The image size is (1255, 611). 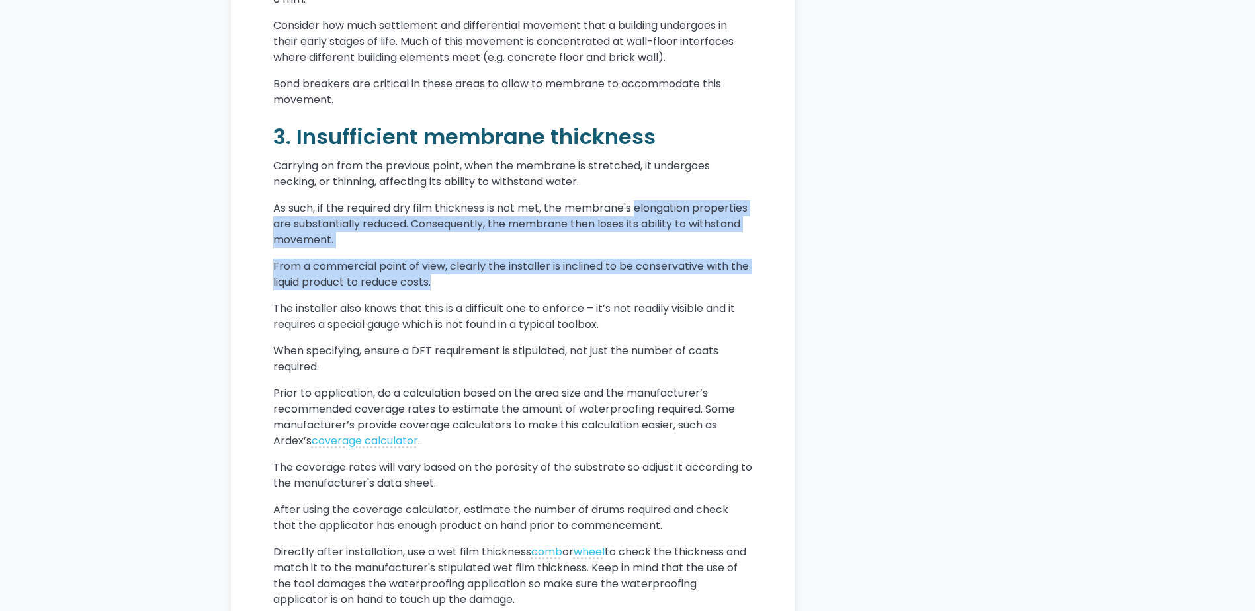 What do you see at coordinates (513, 275) in the screenshot?
I see `p: From a commercial point of view, clearly the installer is inclined to be conservative with the li...` at bounding box center [513, 275].